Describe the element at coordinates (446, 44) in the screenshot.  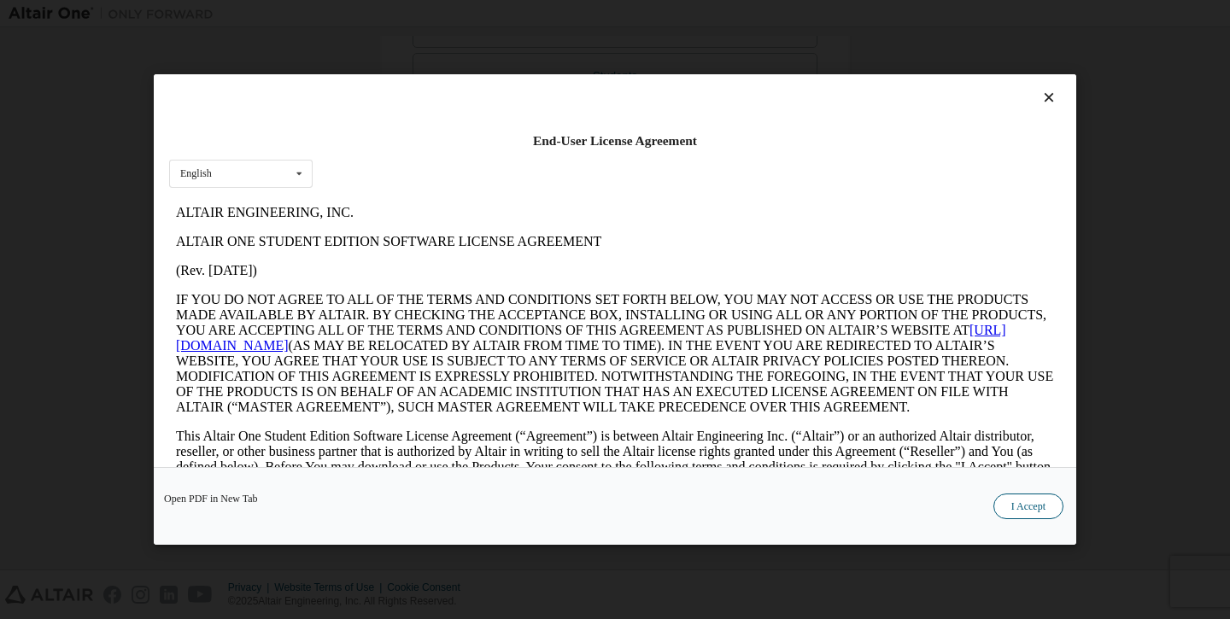
I see `p: ALTAIR ONE STUDENT EDITION SOFTWARE LICENSE AGREEMENT` at that location.